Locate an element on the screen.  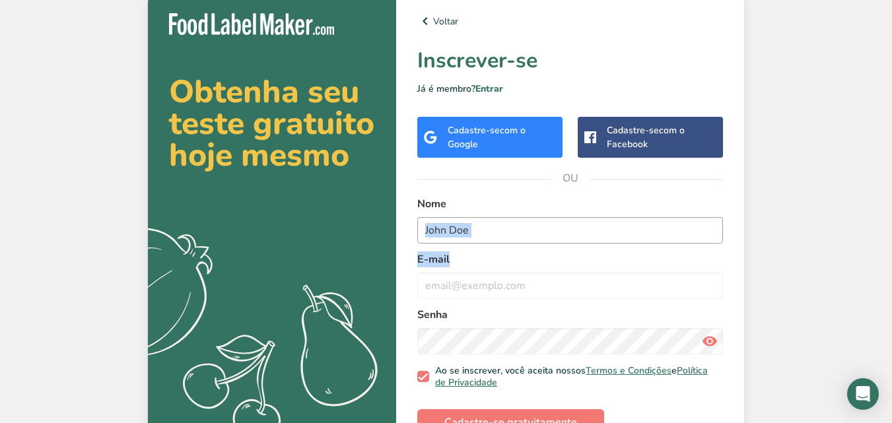
font: Nome is located at coordinates (432, 204).